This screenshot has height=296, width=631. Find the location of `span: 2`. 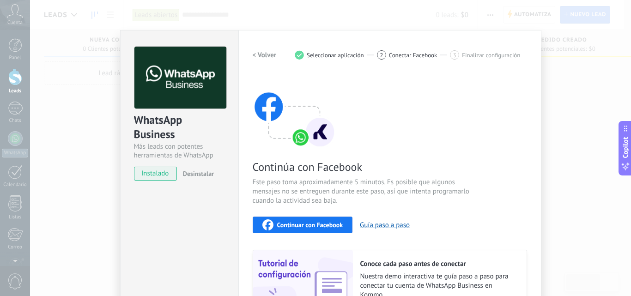

span: 2 is located at coordinates (381, 55).